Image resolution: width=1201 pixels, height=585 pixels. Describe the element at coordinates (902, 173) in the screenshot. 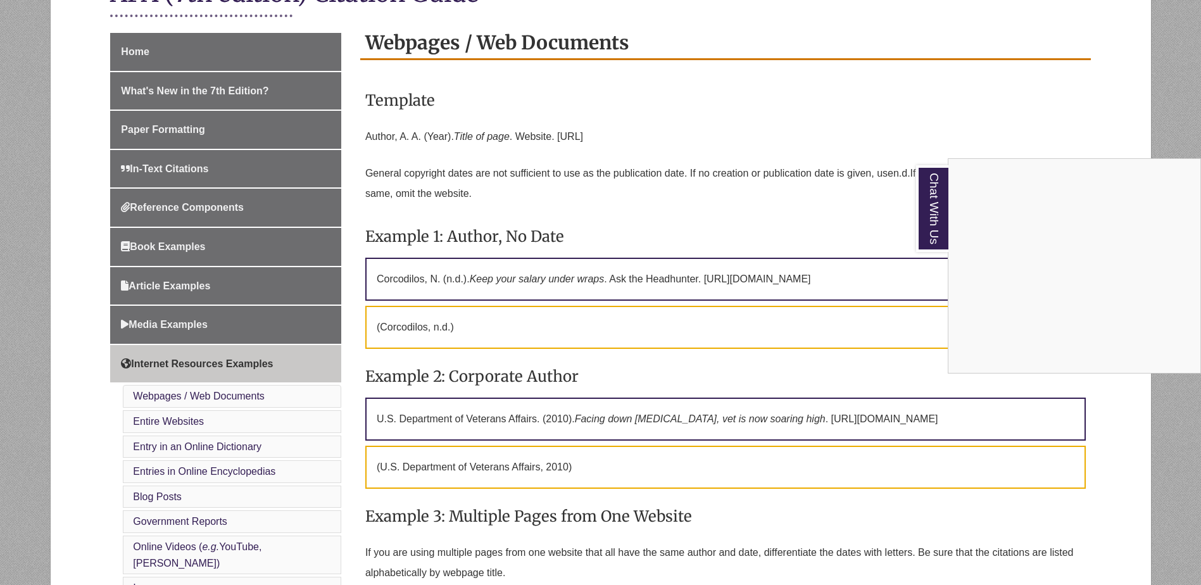

I see `span: n.d.` at that location.